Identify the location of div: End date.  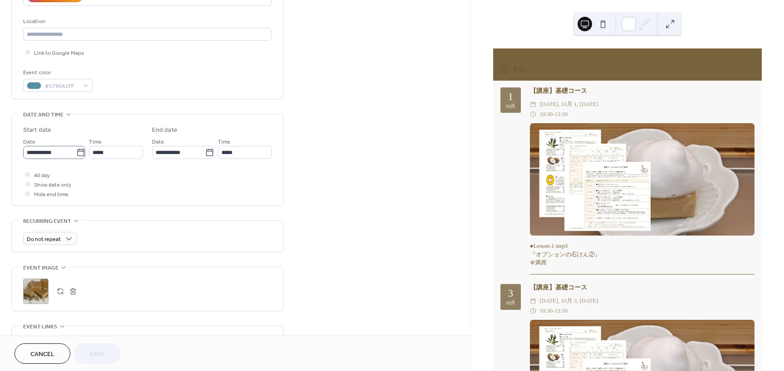
(165, 130).